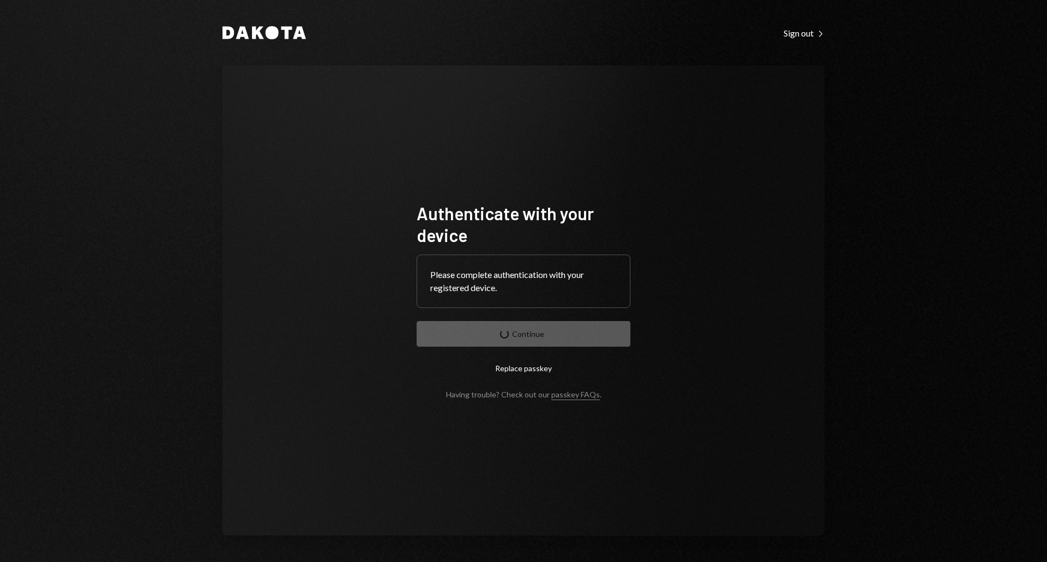  I want to click on button: Replace passkey, so click(524, 368).